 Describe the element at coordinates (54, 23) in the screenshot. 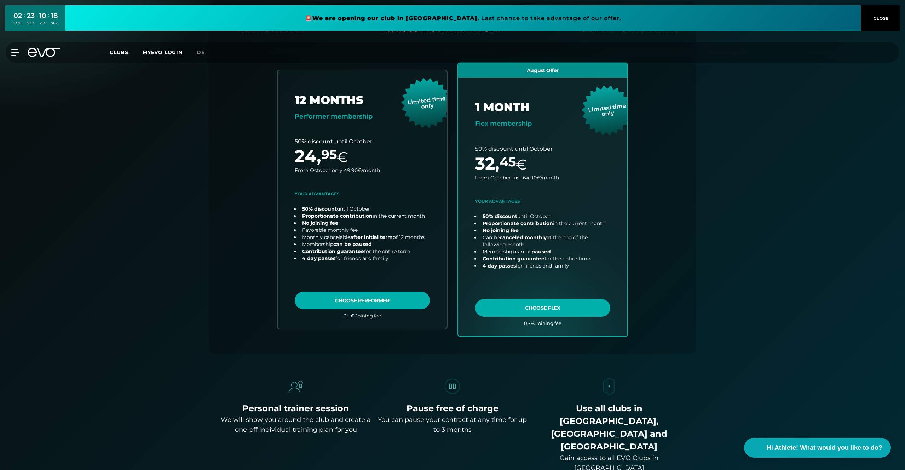

I see `div: SEK` at that location.